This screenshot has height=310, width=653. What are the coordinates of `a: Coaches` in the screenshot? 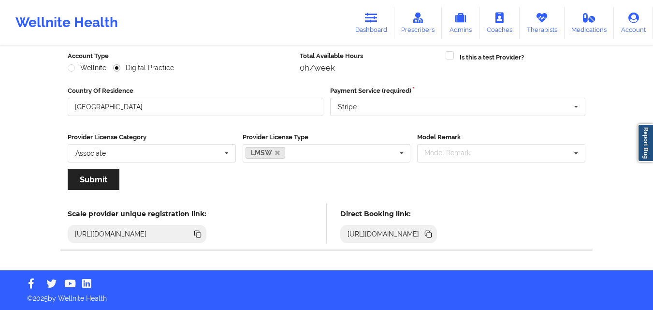 It's located at (499, 23).